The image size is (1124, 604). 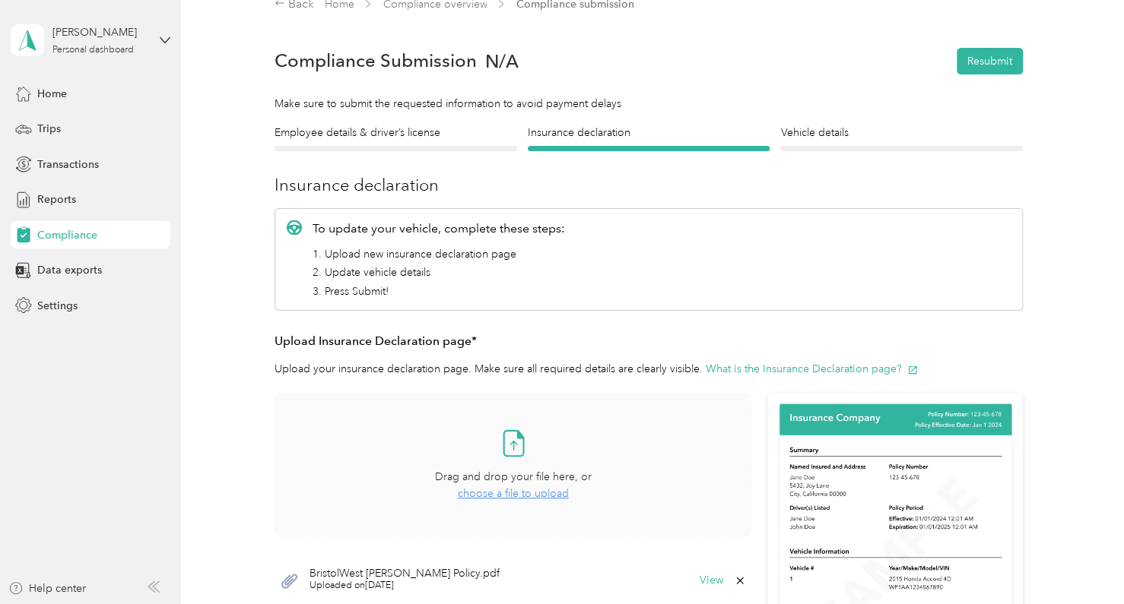 I want to click on button: View, so click(x=711, y=581).